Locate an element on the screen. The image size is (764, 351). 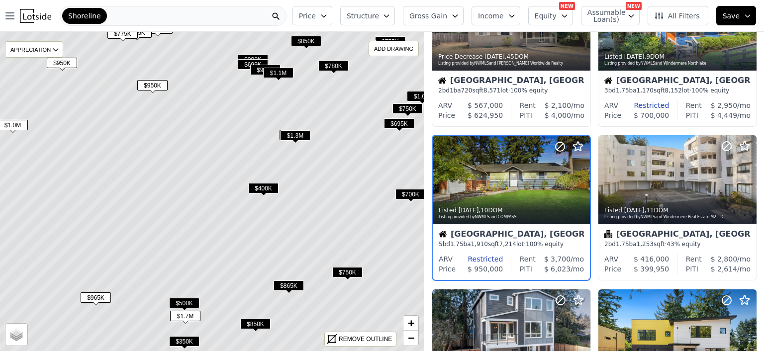
div: 2 bd 1.75 ba sqft · 43% equity is located at coordinates (678, 244).